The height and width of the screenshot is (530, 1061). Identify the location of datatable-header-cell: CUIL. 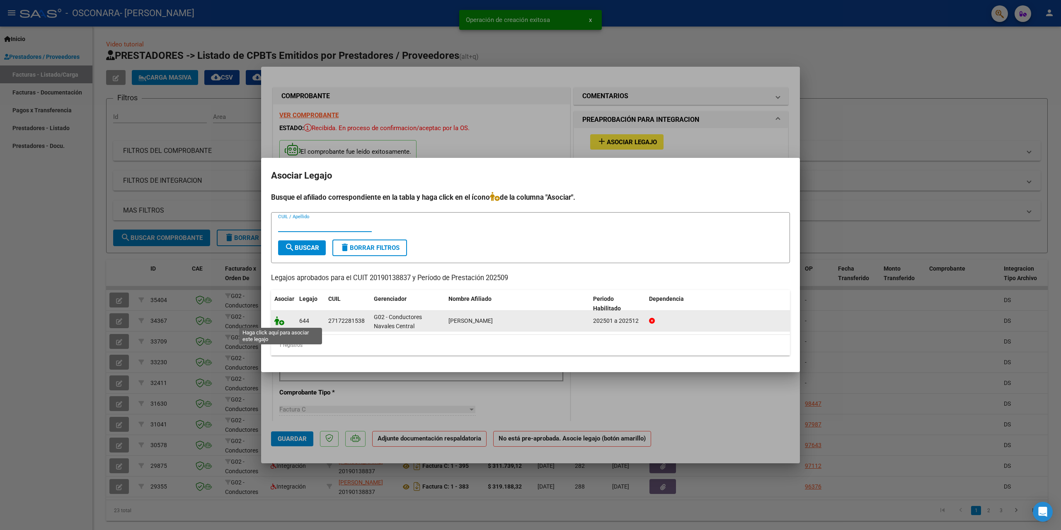
(348, 304).